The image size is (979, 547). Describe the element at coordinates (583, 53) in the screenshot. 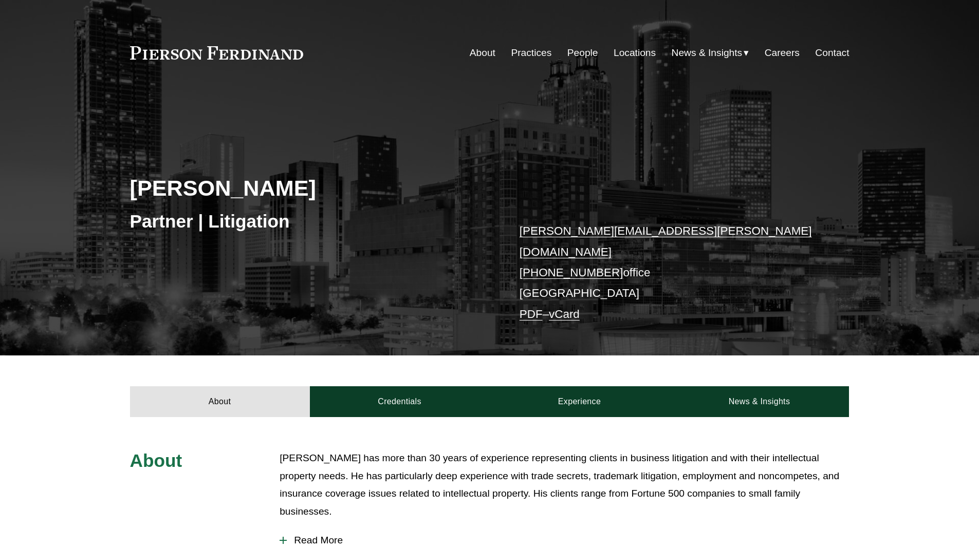

I see `a: People` at that location.